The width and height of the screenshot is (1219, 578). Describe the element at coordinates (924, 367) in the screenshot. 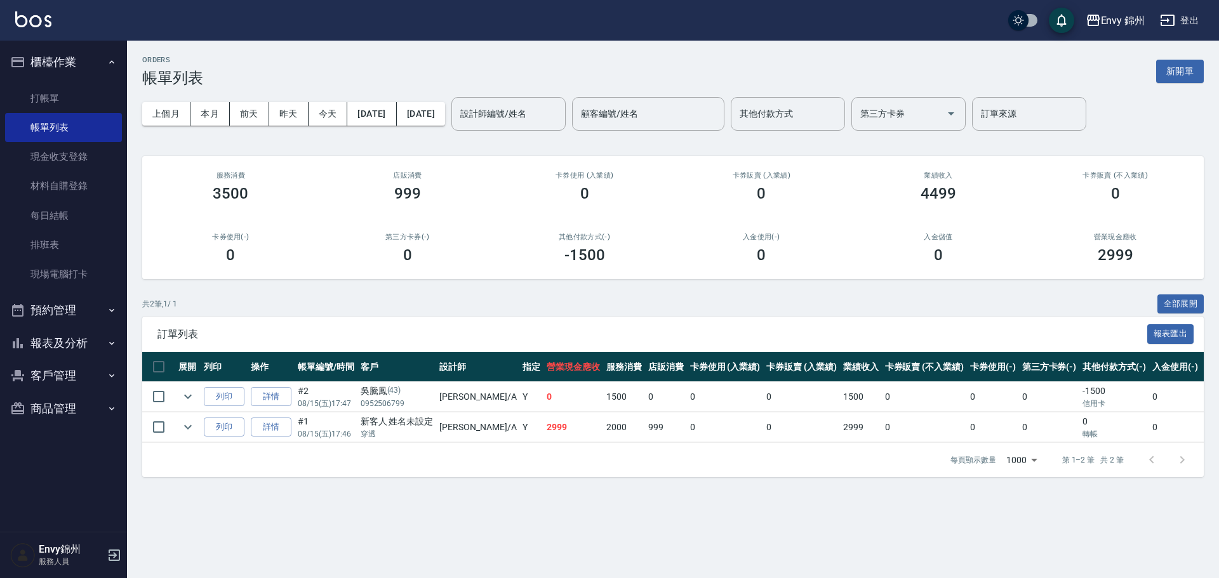

I see `th: 卡券販賣 (不入業績)` at that location.